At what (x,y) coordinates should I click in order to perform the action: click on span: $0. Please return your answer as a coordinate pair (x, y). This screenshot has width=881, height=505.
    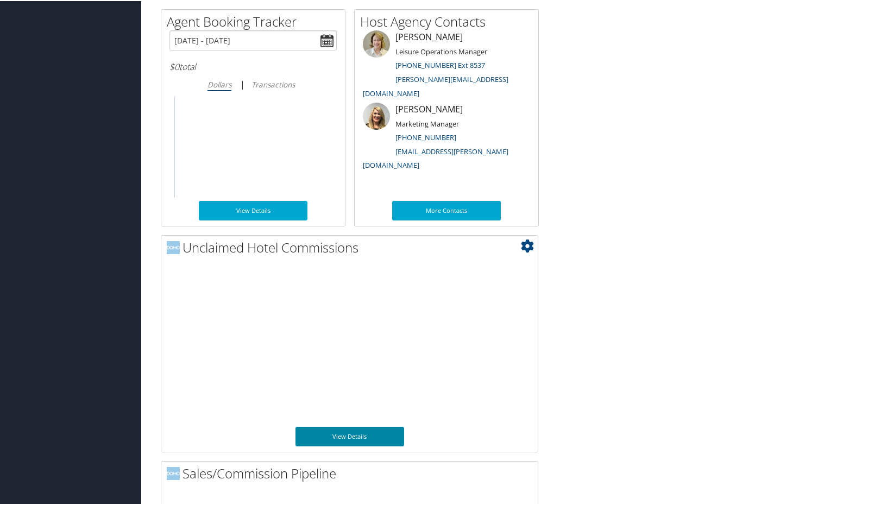
    Looking at the image, I should click on (174, 66).